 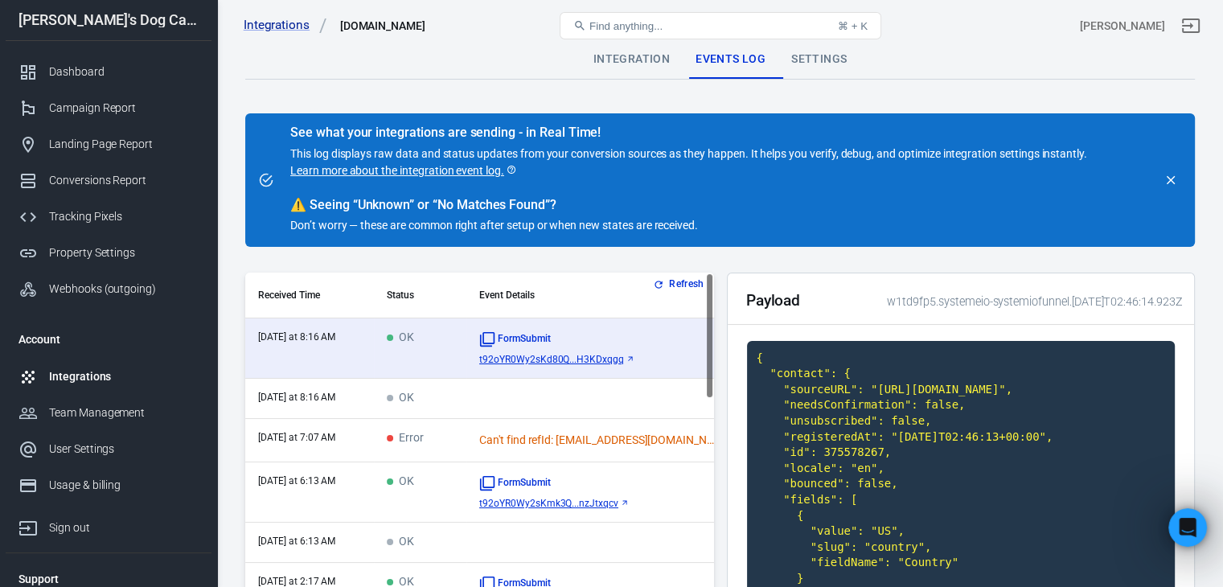 I want to click on a: Property Settings, so click(x=109, y=253).